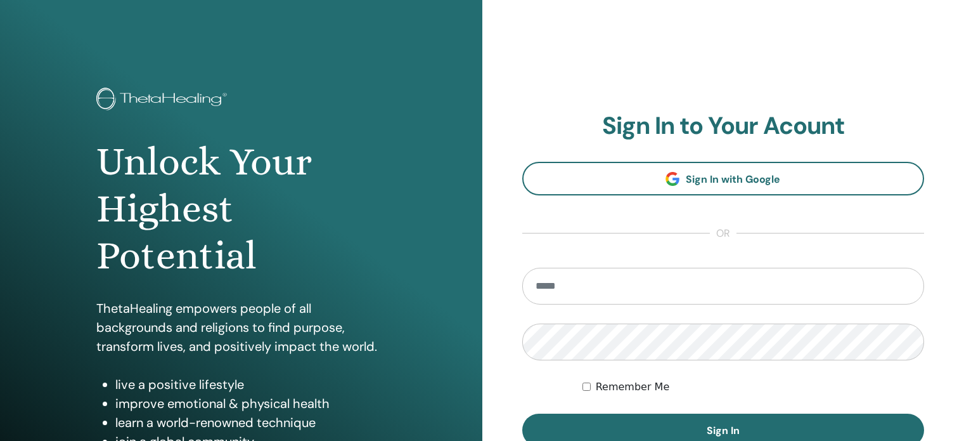 The width and height of the screenshot is (964, 441). I want to click on h1: Unlock Your Highest Potential, so click(241, 209).